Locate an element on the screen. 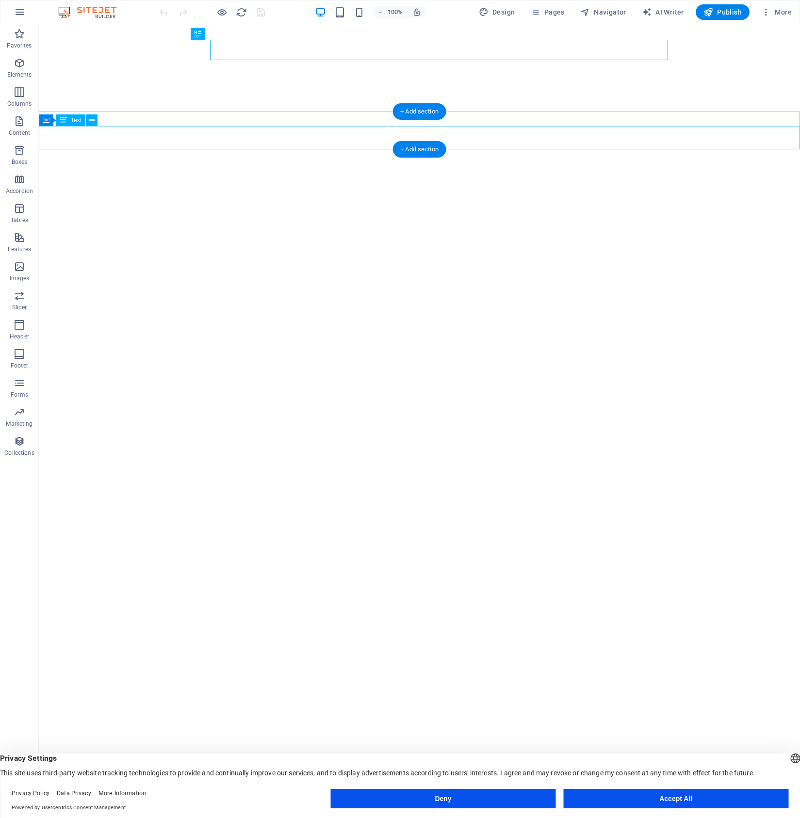 The width and height of the screenshot is (800, 818). div: Design (Ctrl+Alt+Y) is located at coordinates (497, 12).